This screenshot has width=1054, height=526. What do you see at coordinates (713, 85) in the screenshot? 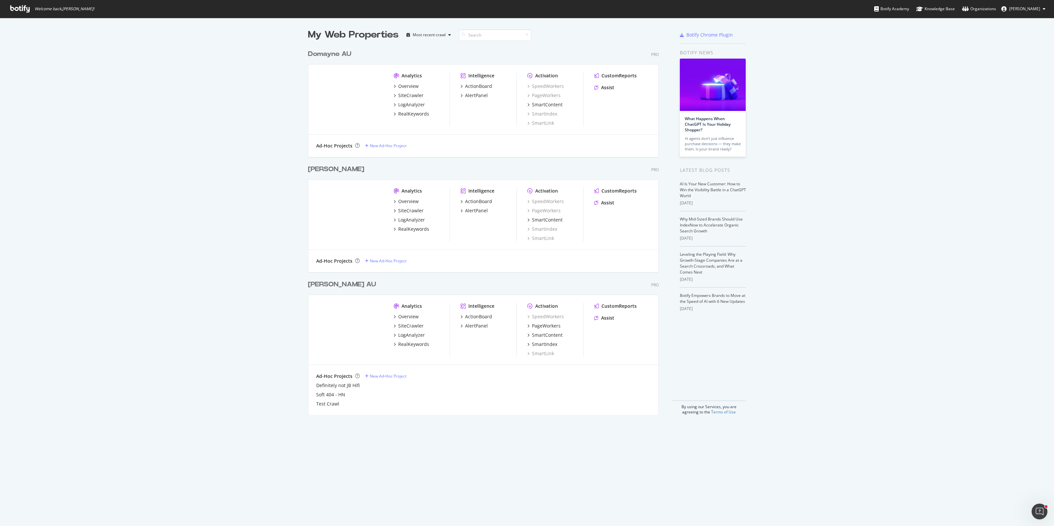
I see `img: What Happens When ChatGPT Is Your Holiday Shopper?` at bounding box center [713, 85].